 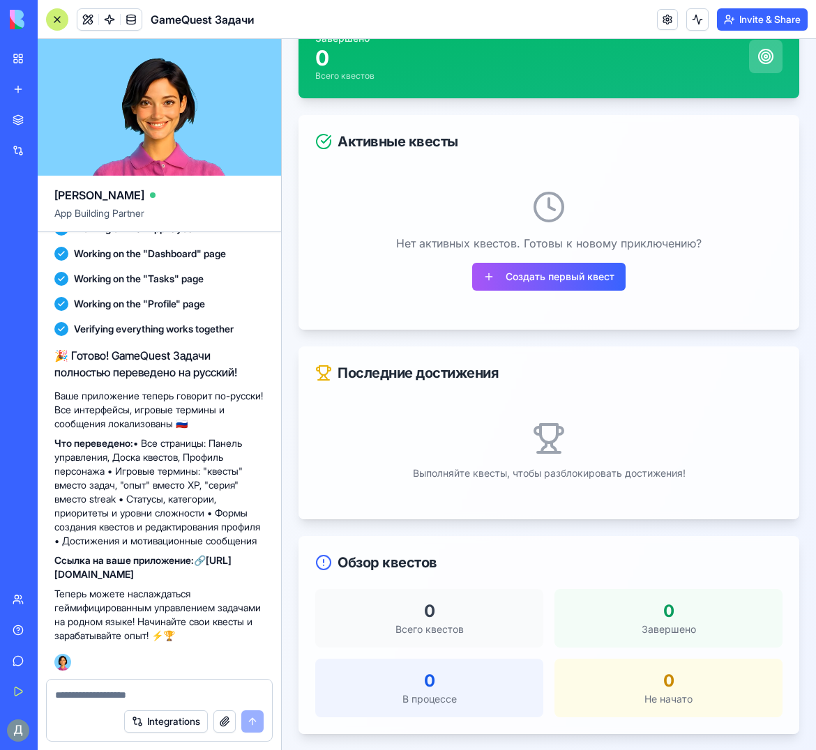 What do you see at coordinates (267, 334) in the screenshot?
I see `div: Последние достижения` at bounding box center [267, 334].